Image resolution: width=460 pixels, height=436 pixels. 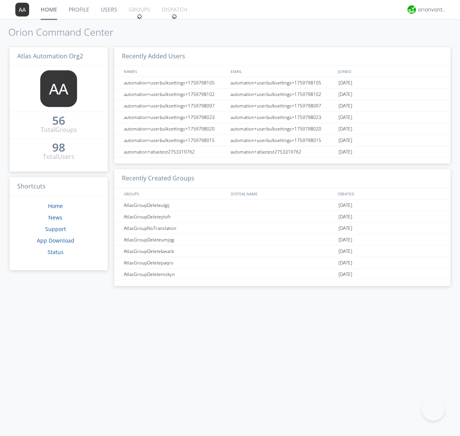 I want to click on div: AtlasGroupDeletemskyn, so click(x=175, y=274).